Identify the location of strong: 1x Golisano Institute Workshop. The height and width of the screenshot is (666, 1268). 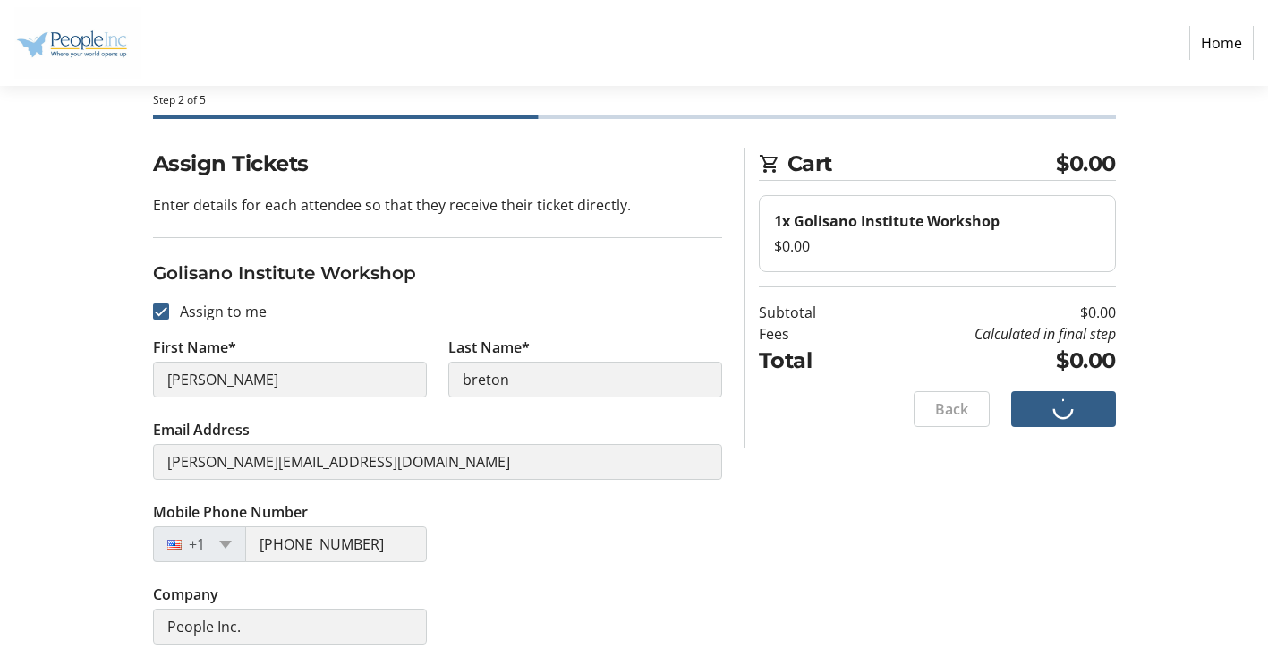
(887, 221).